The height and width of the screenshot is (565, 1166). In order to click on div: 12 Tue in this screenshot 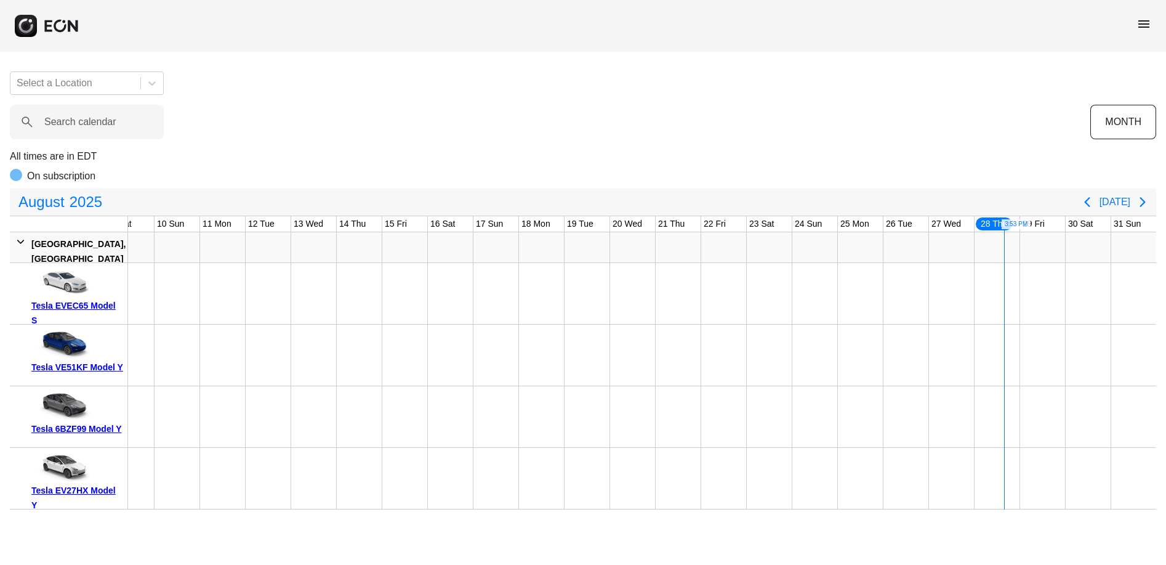, I will do `click(261, 223)`.